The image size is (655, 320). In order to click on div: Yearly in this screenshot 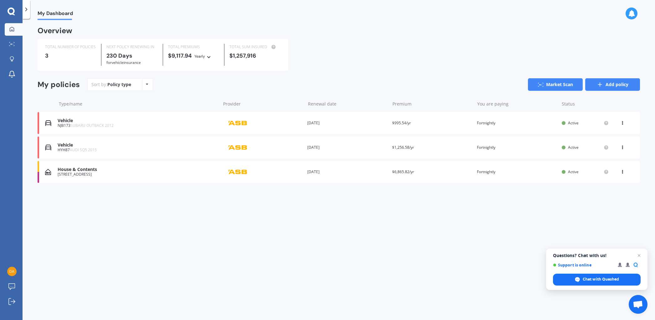, I will do `click(200, 56)`.